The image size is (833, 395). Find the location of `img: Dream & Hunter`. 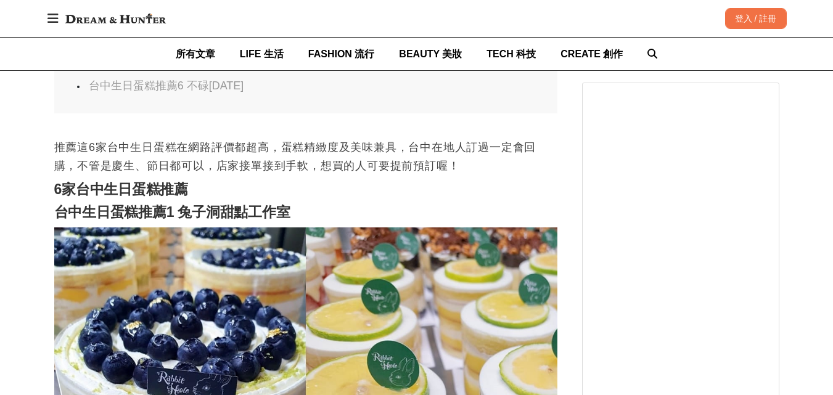

img: Dream & Hunter is located at coordinates (115, 18).